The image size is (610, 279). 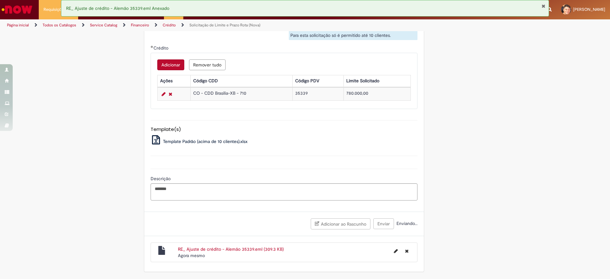 I want to click on button: Remove all rows for Crédito, so click(x=207, y=65).